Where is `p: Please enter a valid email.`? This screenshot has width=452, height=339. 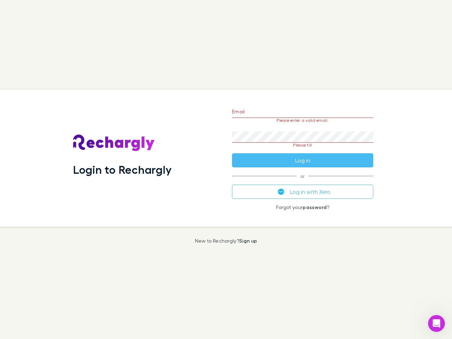 p: Please enter a valid email. is located at coordinates (303, 120).